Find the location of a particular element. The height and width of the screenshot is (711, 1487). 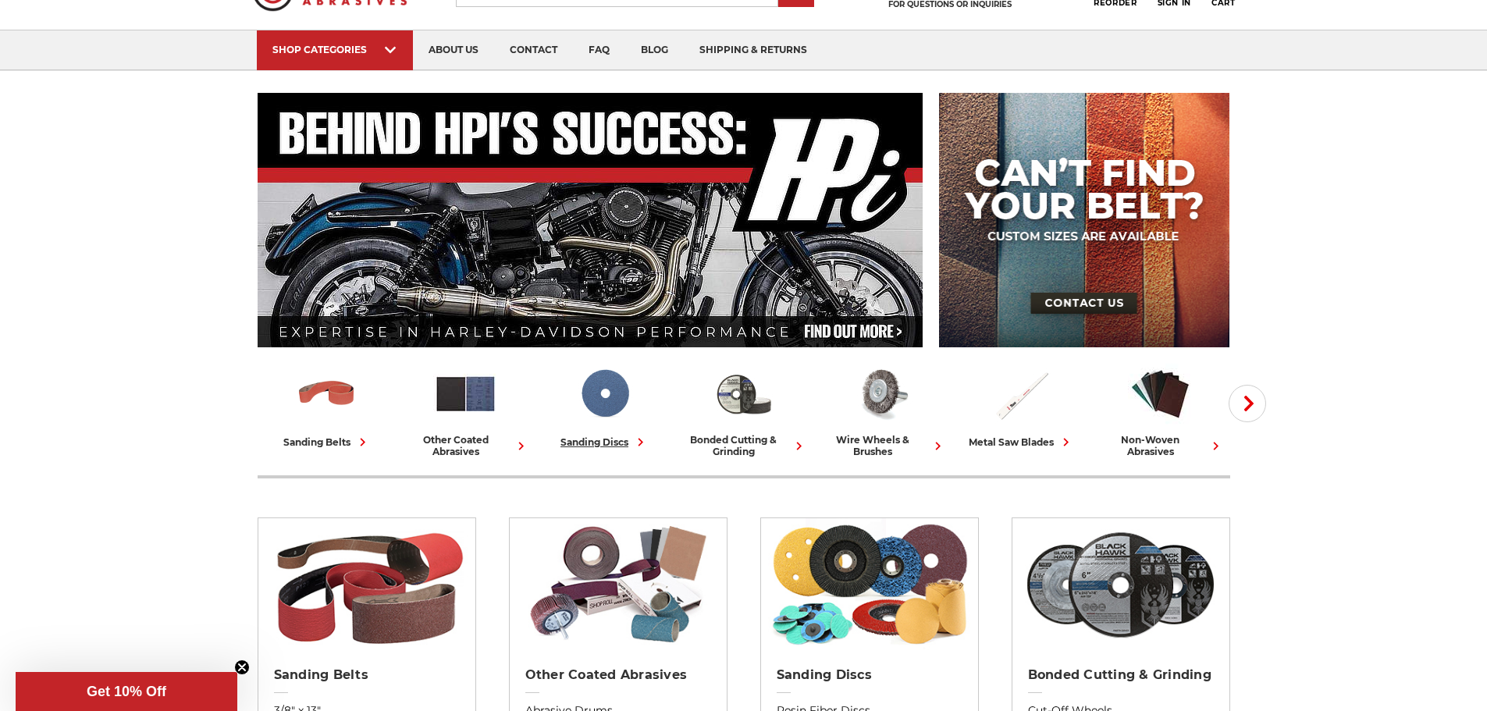

button: Next is located at coordinates (1247, 403).